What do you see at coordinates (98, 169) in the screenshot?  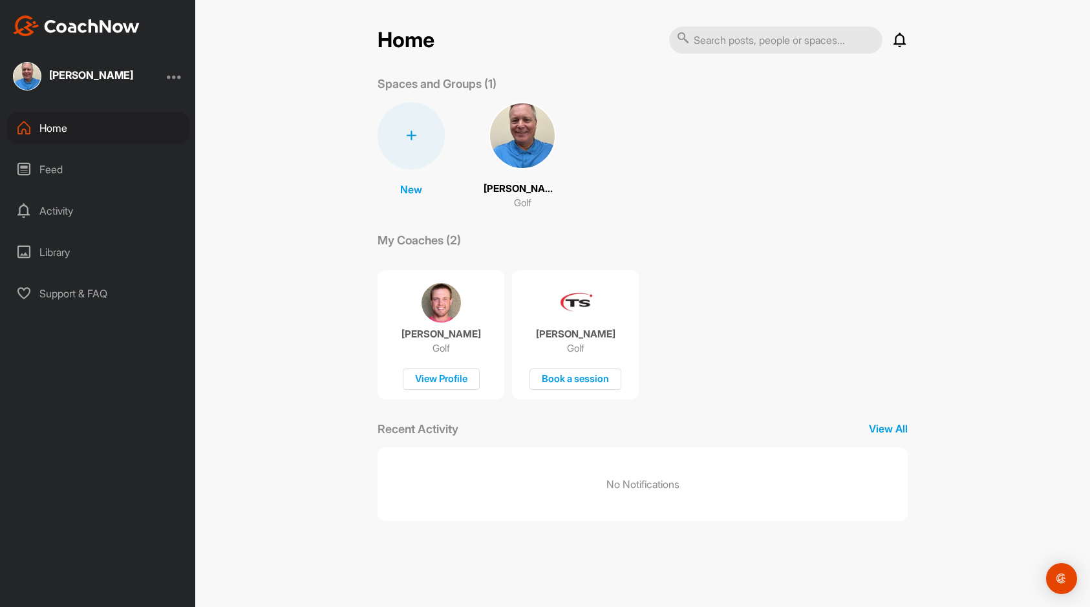 I see `div: Feed` at bounding box center [98, 169].